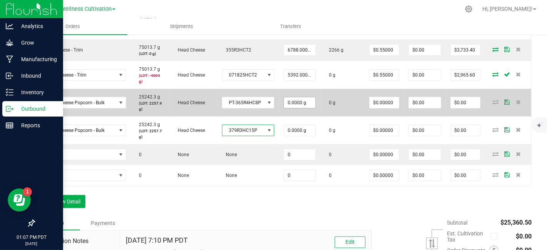  Describe the element at coordinates (524, 236) in the screenshot. I see `span: $0.00` at that location.